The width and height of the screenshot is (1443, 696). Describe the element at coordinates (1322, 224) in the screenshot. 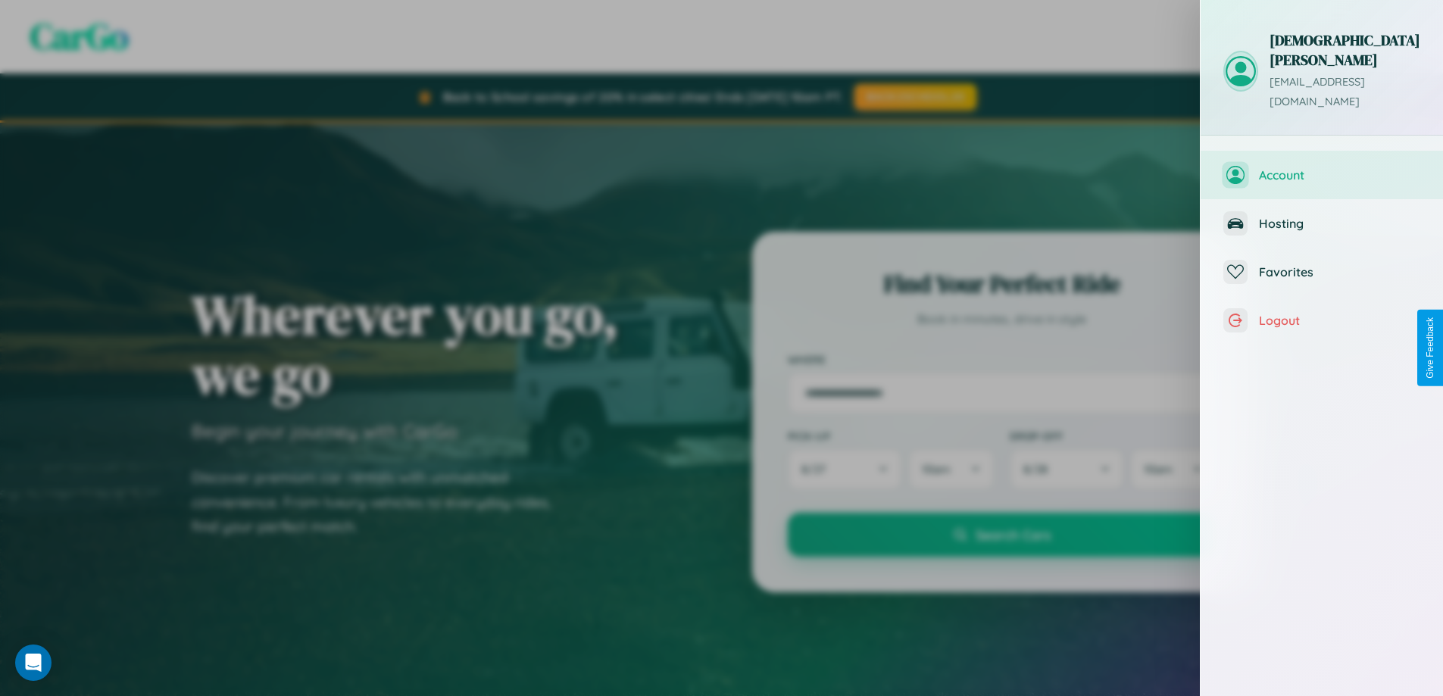

I see `button: Hosting` at that location.